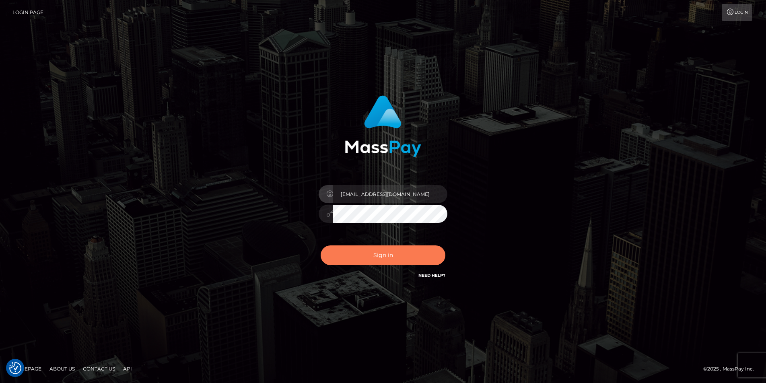 The width and height of the screenshot is (766, 383). Describe the element at coordinates (383, 126) in the screenshot. I see `img: MassPay Login` at that location.